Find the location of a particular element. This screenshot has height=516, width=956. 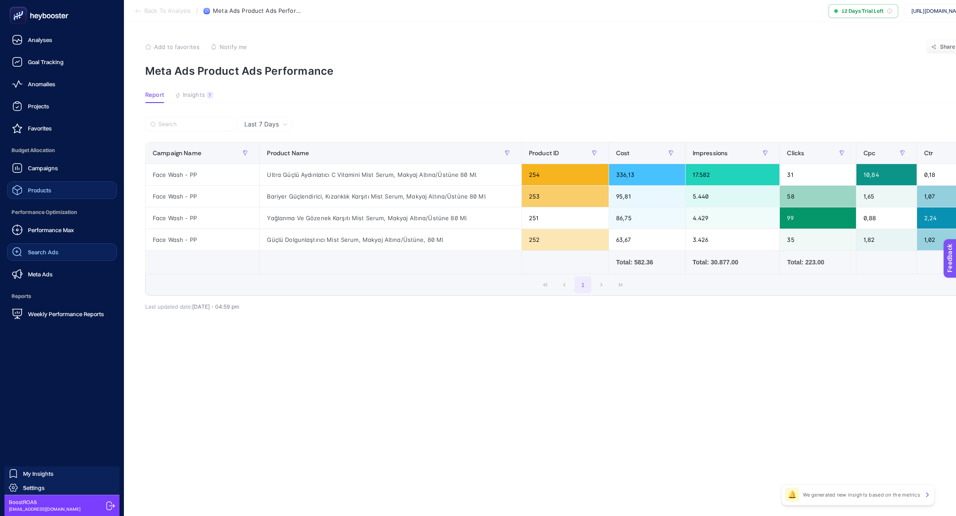

span: Cpc is located at coordinates (869, 153).